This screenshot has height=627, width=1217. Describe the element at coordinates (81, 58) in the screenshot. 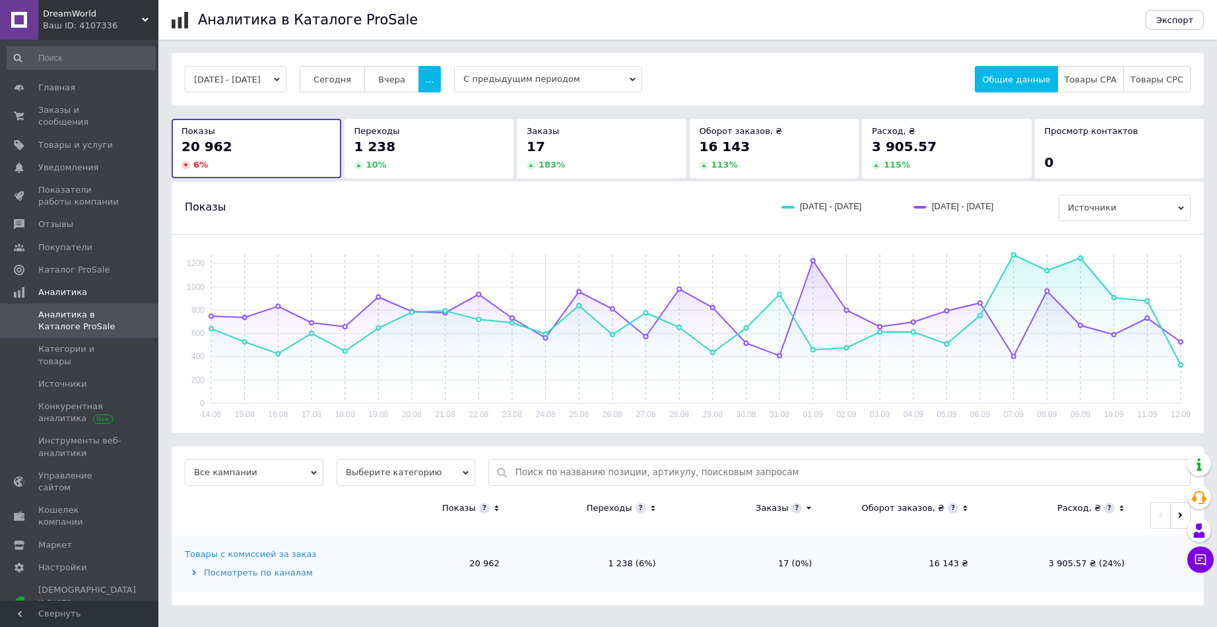

I see `input: Поиск` at that location.